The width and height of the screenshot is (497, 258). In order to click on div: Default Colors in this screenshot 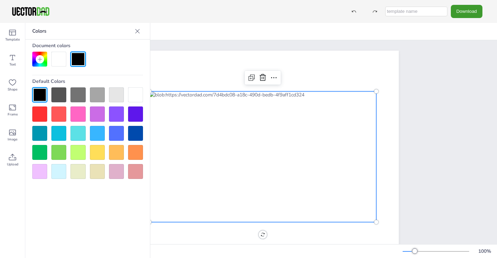, I will do `click(88, 81)`.